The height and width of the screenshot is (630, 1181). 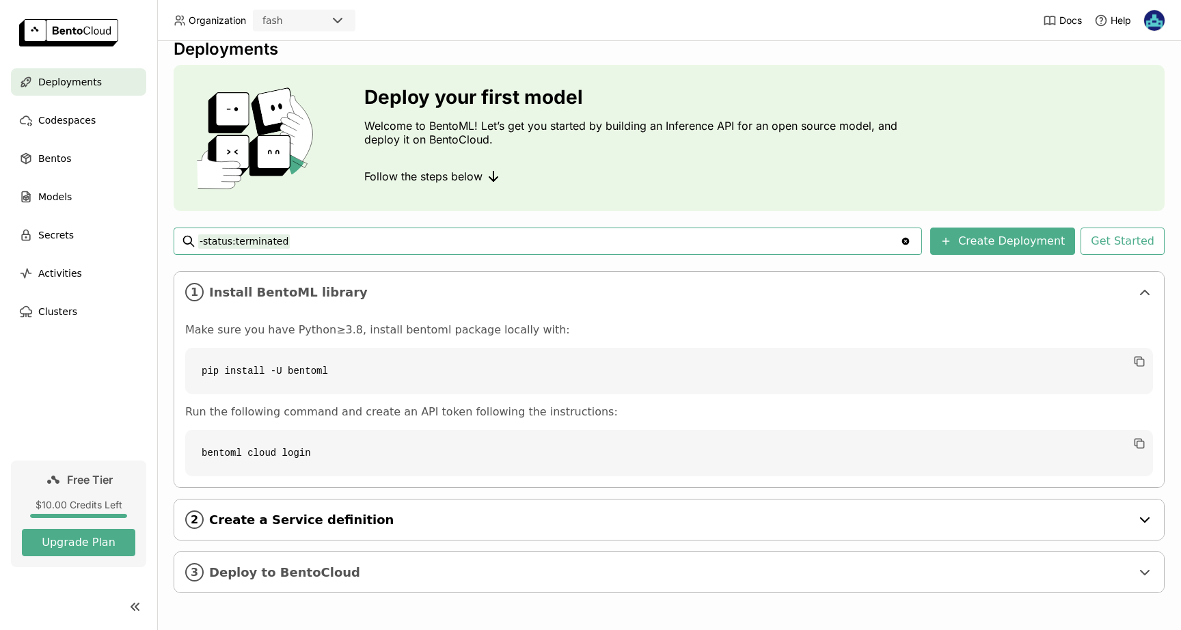 I want to click on span: Secrets, so click(x=56, y=235).